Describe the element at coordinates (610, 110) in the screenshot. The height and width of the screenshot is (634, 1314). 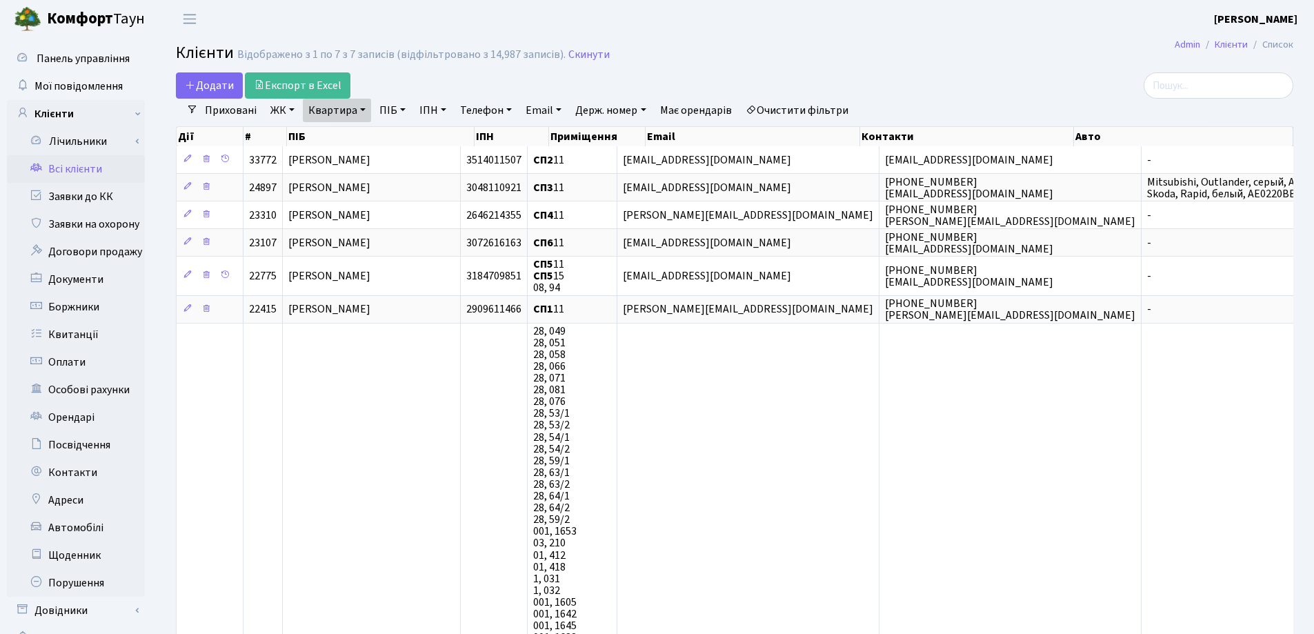
I see `a: Держ. номер` at that location.